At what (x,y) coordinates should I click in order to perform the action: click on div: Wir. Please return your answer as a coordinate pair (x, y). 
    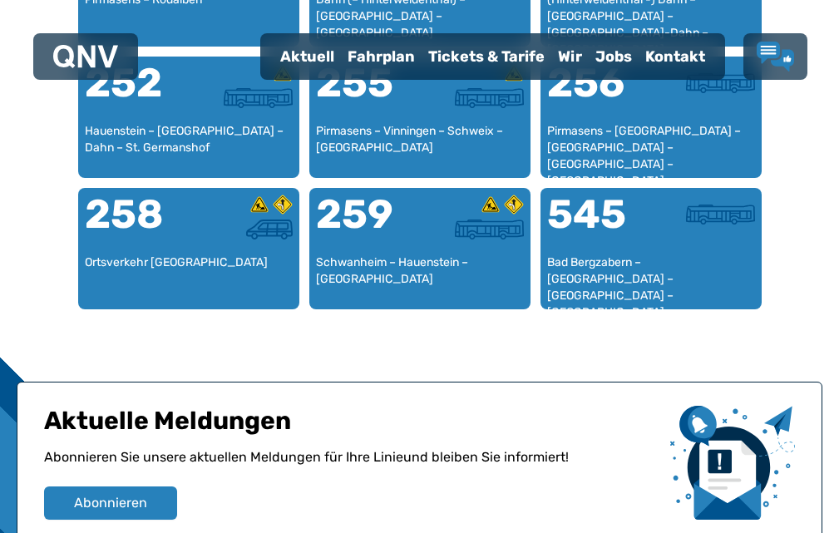
    Looking at the image, I should click on (569, 57).